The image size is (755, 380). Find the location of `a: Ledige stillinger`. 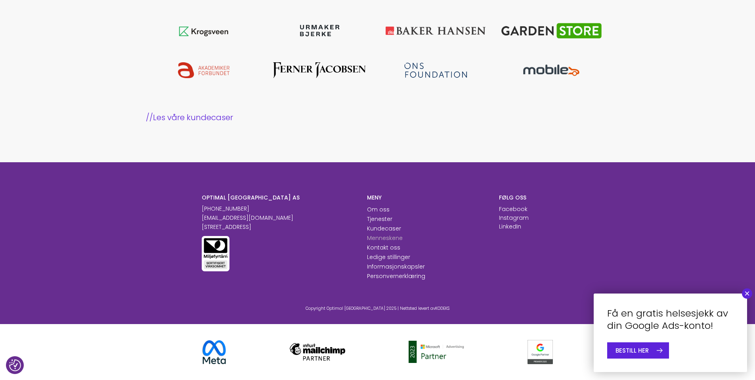

a: Ledige stillinger is located at coordinates (389, 257).